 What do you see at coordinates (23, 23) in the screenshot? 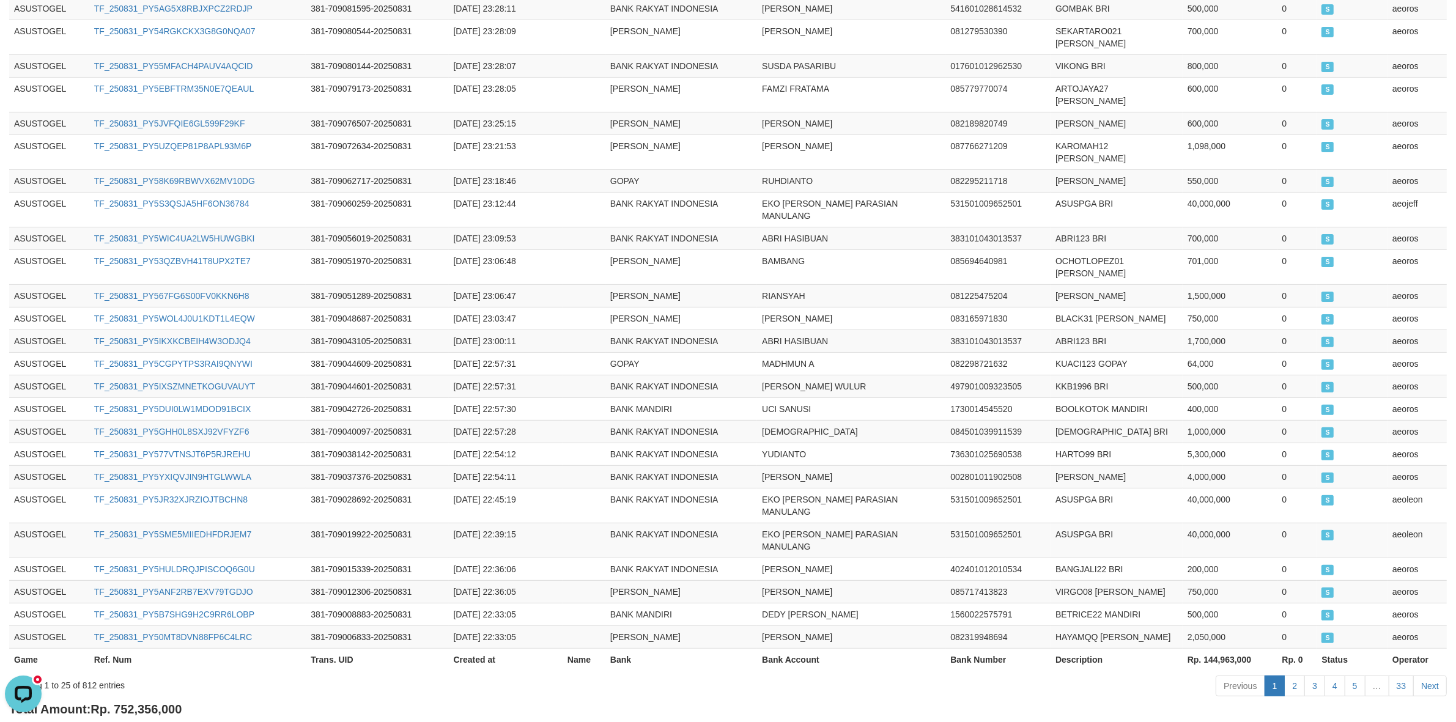
I see `button: Open LiveChat chat widget` at bounding box center [23, 23].